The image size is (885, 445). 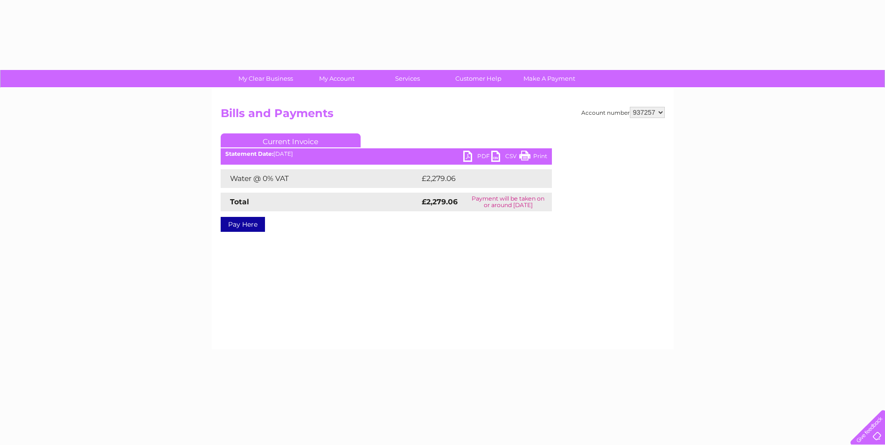 I want to click on a: Make A Payment, so click(x=549, y=78).